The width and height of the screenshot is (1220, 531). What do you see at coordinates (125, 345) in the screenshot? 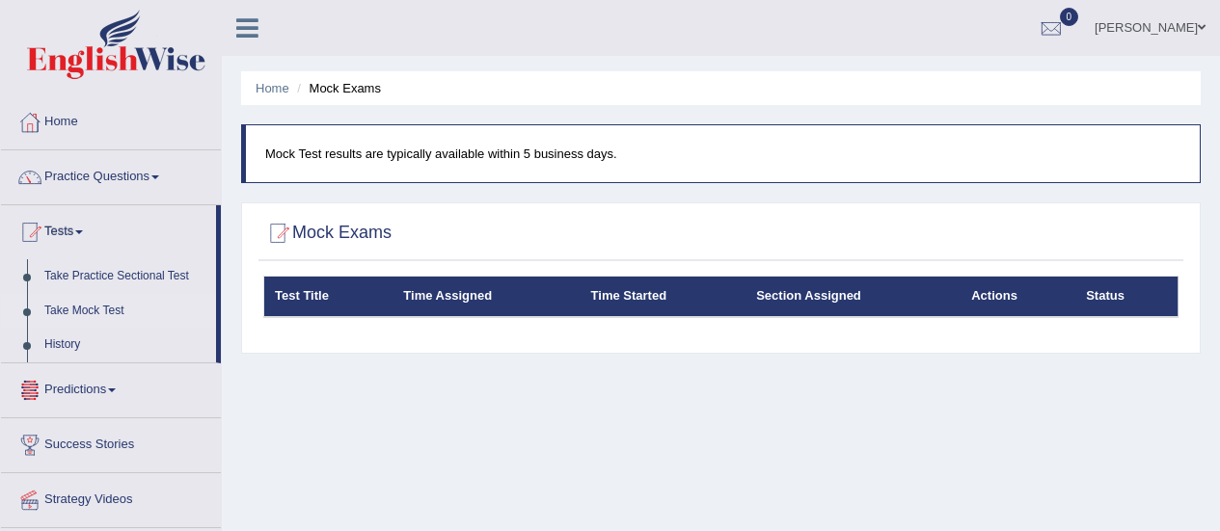
I see `a: History` at bounding box center [125, 345].